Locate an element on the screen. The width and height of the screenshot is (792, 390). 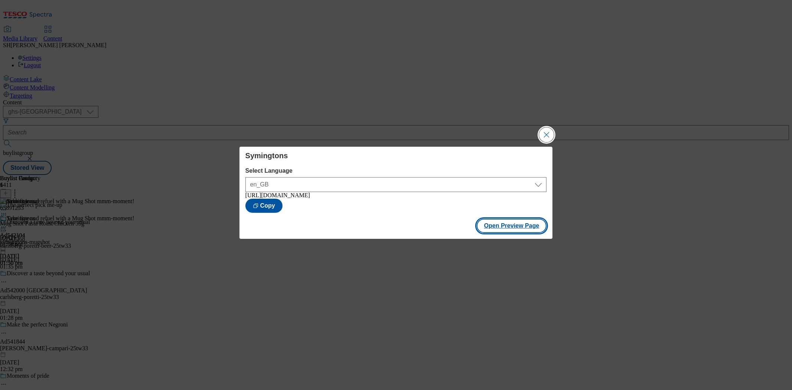
button: Copy is located at coordinates (264, 206).